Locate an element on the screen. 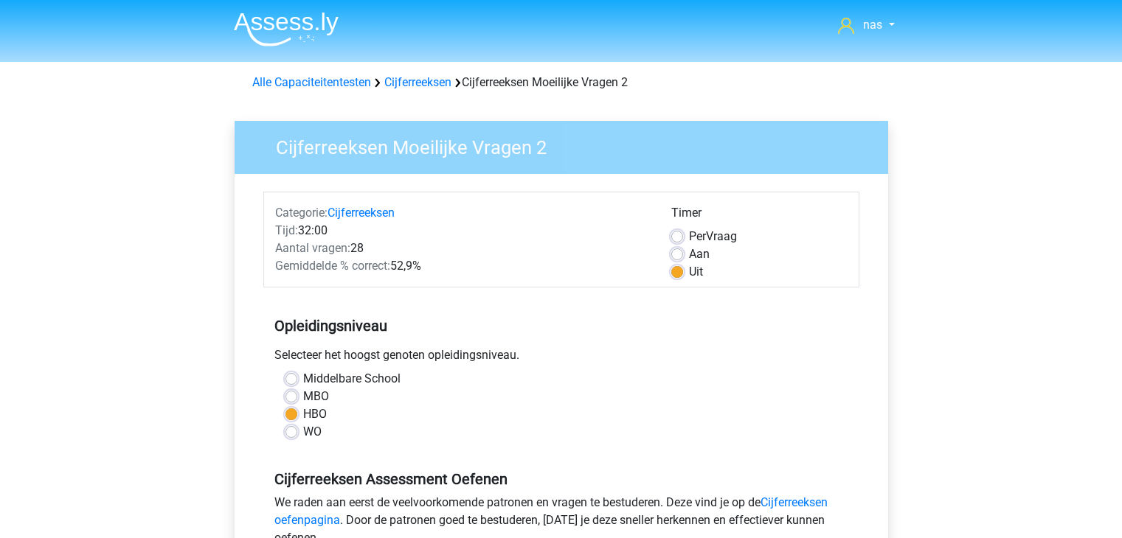 The width and height of the screenshot is (1122, 538). label: Uit is located at coordinates (695, 272).